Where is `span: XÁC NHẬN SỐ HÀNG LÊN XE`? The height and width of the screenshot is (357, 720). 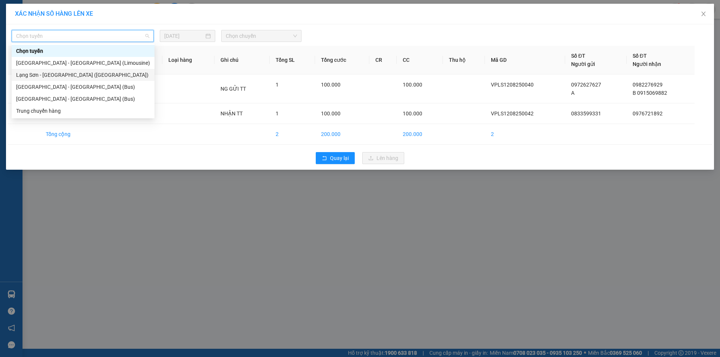
span: XÁC NHẬN SỐ HÀNG LÊN XE is located at coordinates (54, 14).